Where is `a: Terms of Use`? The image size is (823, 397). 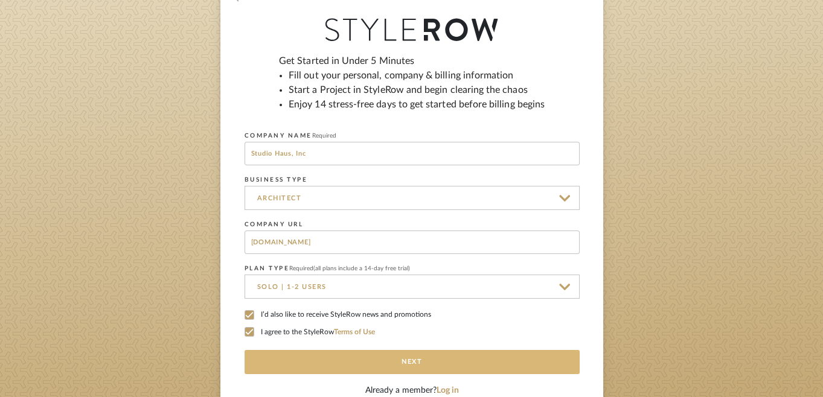 a: Terms of Use is located at coordinates (354, 332).